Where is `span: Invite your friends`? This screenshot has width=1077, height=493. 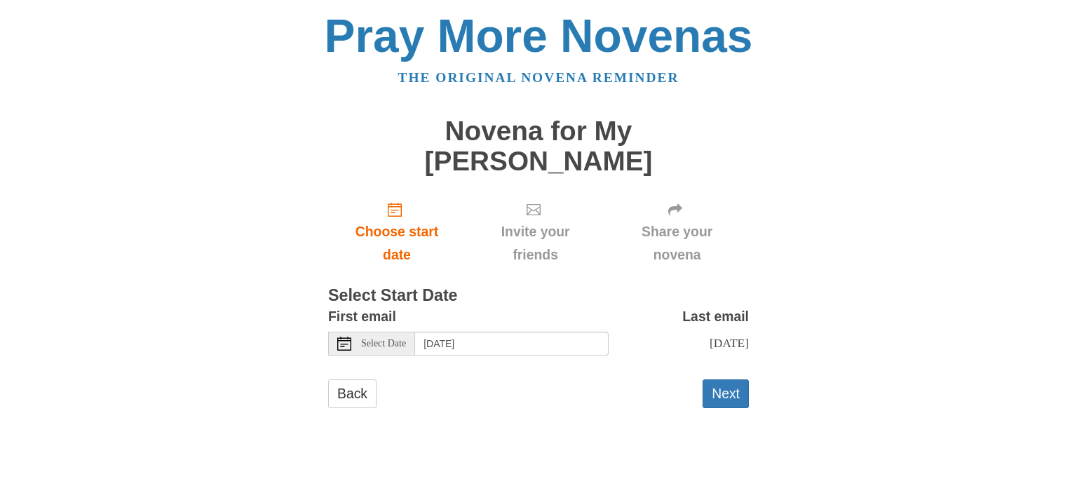
span: Invite your friends is located at coordinates (535, 243).